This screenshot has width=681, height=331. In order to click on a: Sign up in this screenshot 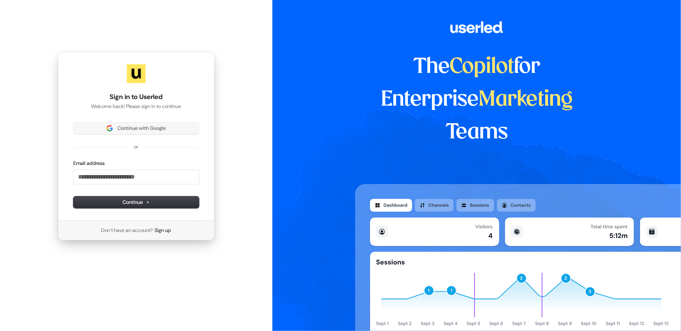, I will do `click(163, 230)`.